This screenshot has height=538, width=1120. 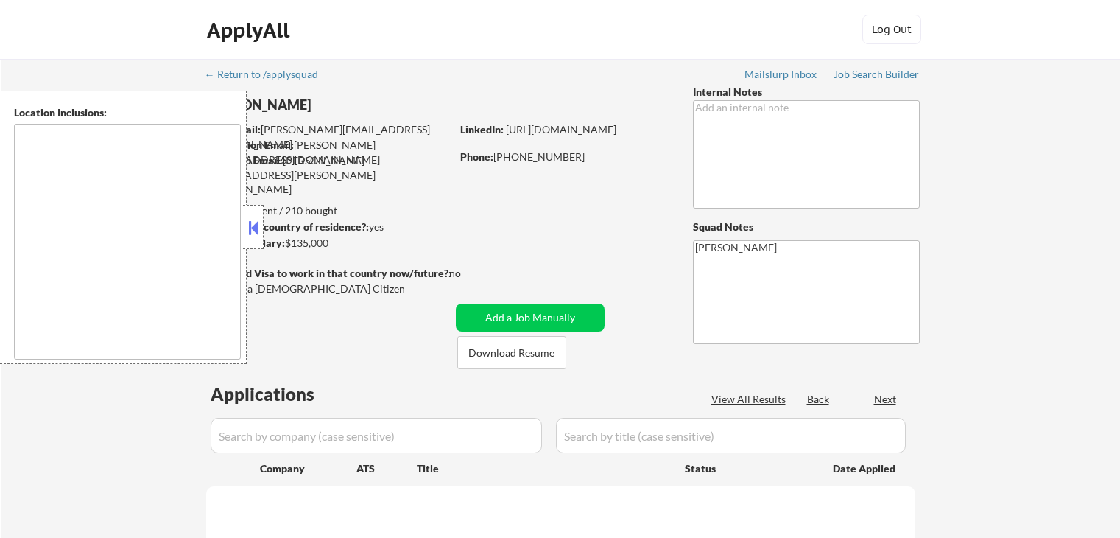 What do you see at coordinates (512, 352) in the screenshot?
I see `button: Download Resume` at bounding box center [512, 352].